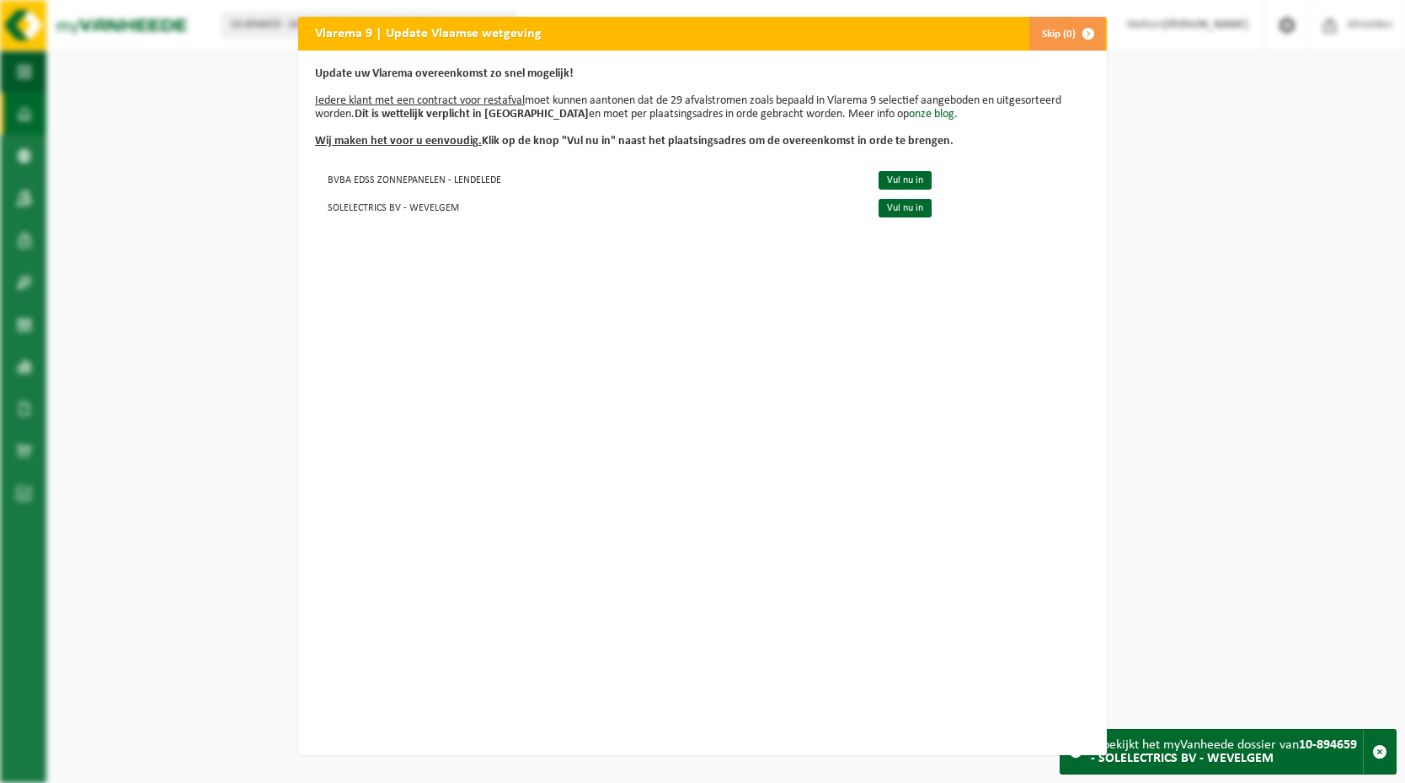  Describe the element at coordinates (702, 108) in the screenshot. I see `p: moet kunnen aantonen dat de 29 afvalstromen zoals bepaald in Vlarema 9 selectief aangeboden en ui...` at that location.